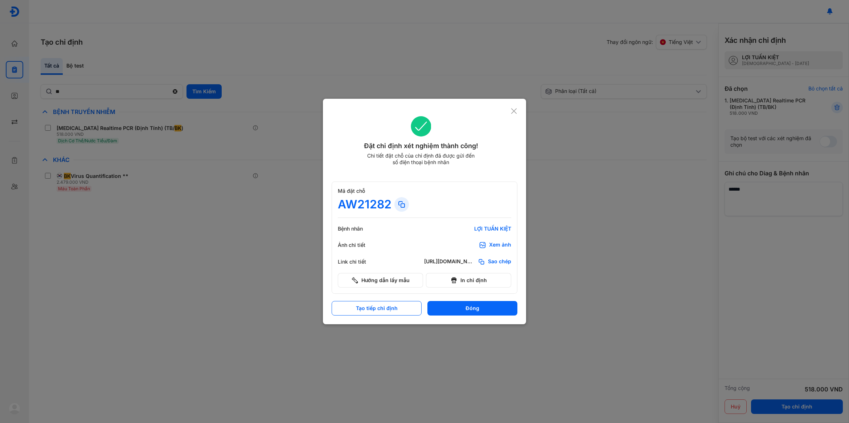  I want to click on div: Đặt chỉ định xét nghiệm thành công!, so click(421, 146).